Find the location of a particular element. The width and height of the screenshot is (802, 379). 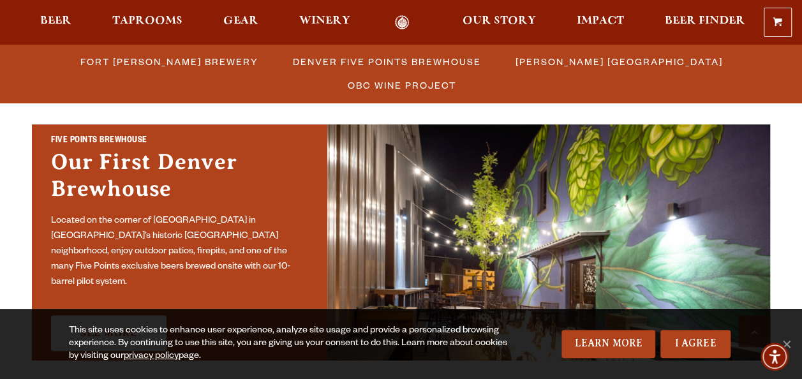

a: Gear is located at coordinates (241, 22).